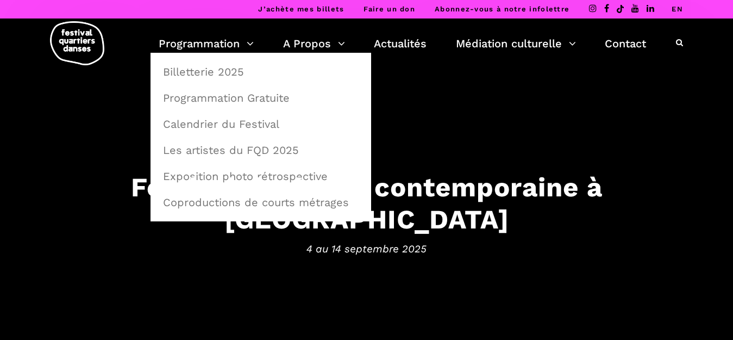 This screenshot has height=340, width=733. I want to click on a: Les artistes du FQD 2025, so click(261, 150).